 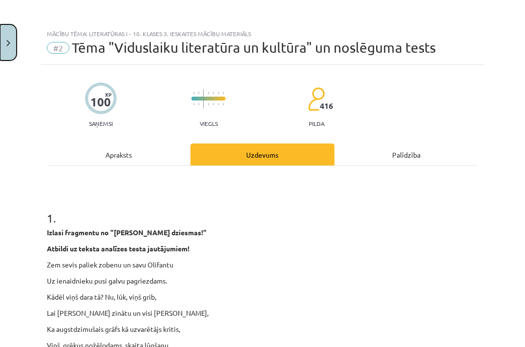 I want to click on strong: Atbildi uz teksta analīzes testa jautājumiem!, so click(x=118, y=249).